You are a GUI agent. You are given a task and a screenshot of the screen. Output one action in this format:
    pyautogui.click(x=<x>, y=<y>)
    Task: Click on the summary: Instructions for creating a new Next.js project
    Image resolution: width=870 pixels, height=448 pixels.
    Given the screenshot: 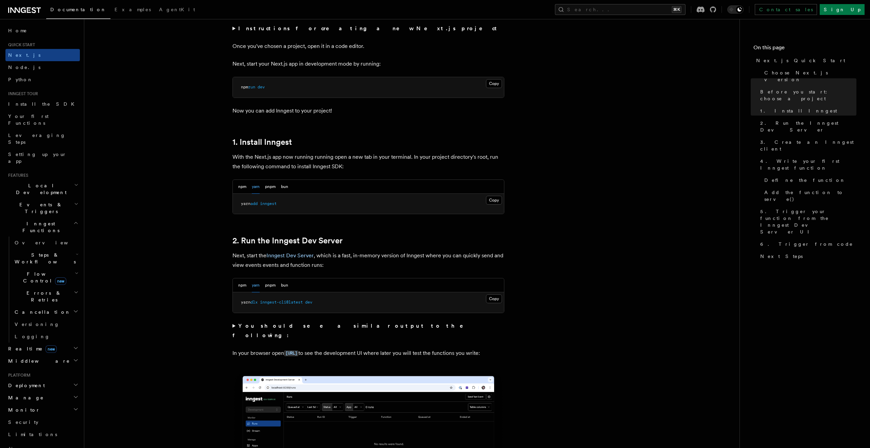 What is the action you would take?
    pyautogui.click(x=368, y=29)
    